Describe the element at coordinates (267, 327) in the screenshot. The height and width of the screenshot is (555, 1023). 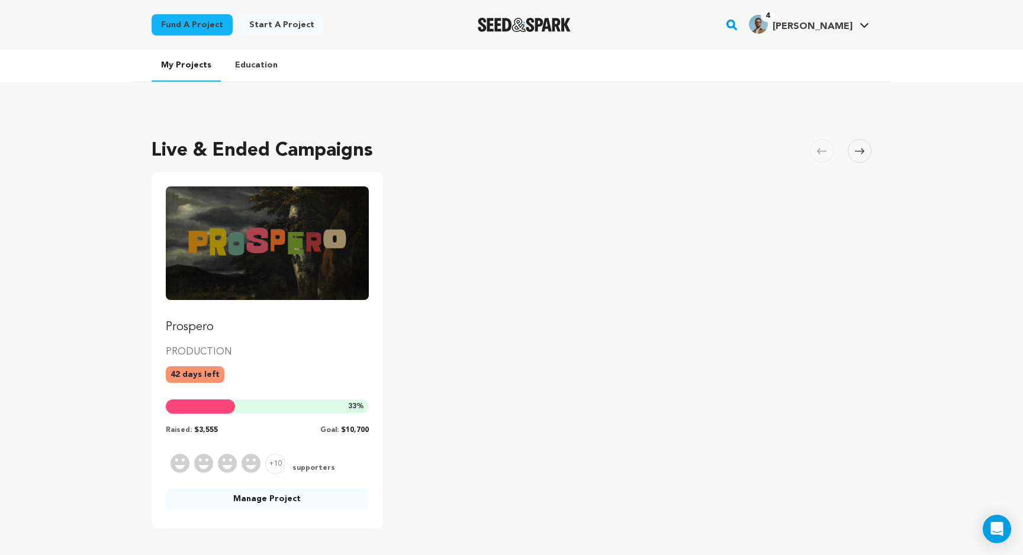
I see `p: Prospero` at that location.